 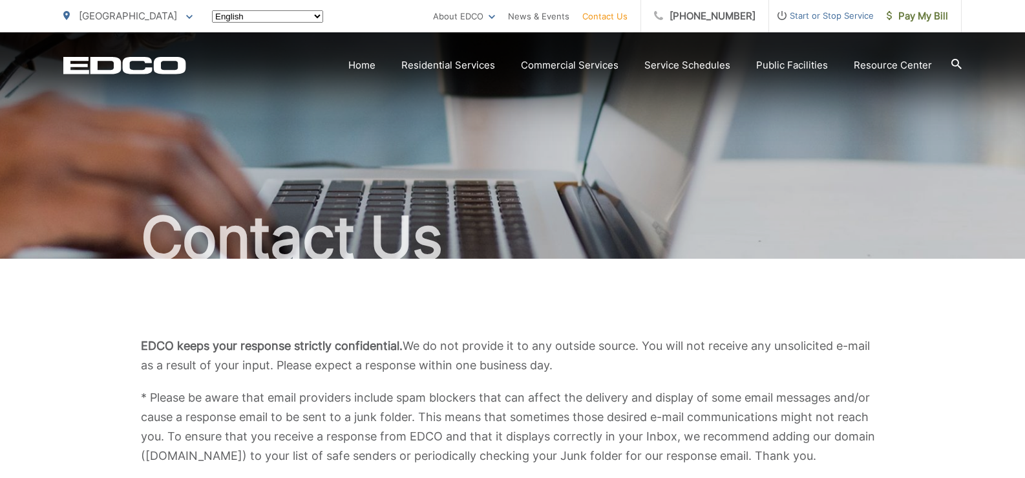 I want to click on b: EDCO keeps your response strictly confidential., so click(x=271, y=345).